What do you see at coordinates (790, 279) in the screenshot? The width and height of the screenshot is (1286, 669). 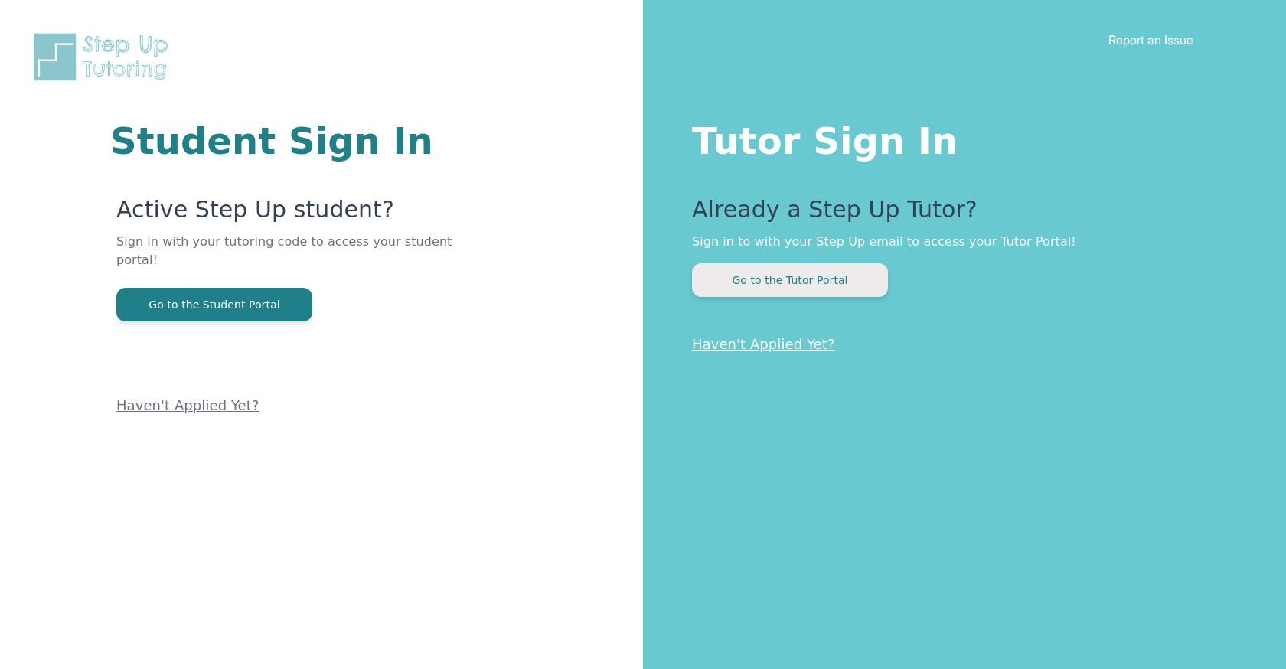 I see `a: Go to the Tutor Portal` at bounding box center [790, 279].